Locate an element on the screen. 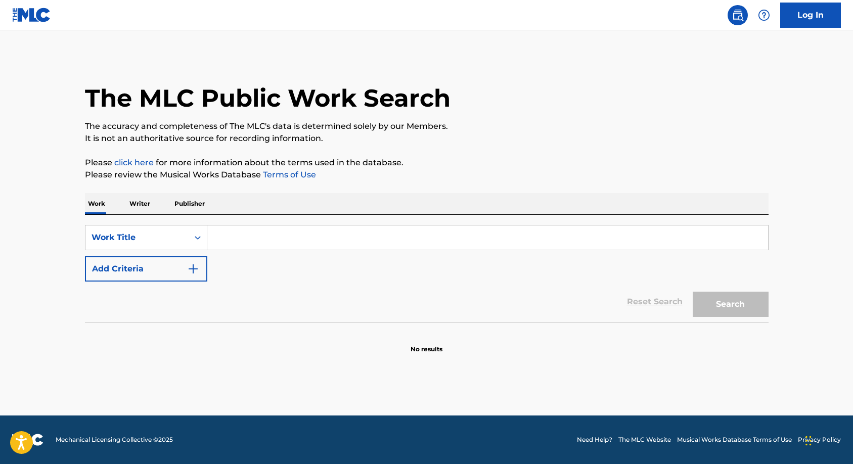 Image resolution: width=853 pixels, height=464 pixels. span: Mechanical Licensing Collective © 2025 is located at coordinates (114, 440).